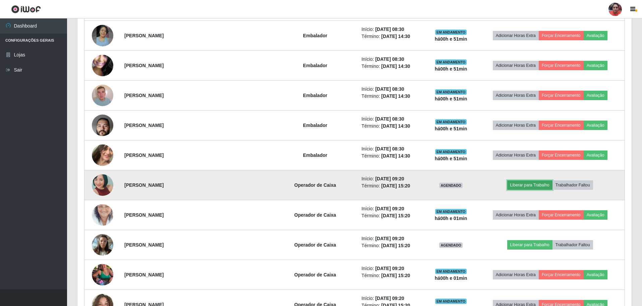 The width and height of the screenshot is (642, 306). Describe the element at coordinates (103, 95) in the screenshot. I see `img: 1734788815754.jpeg` at that location.